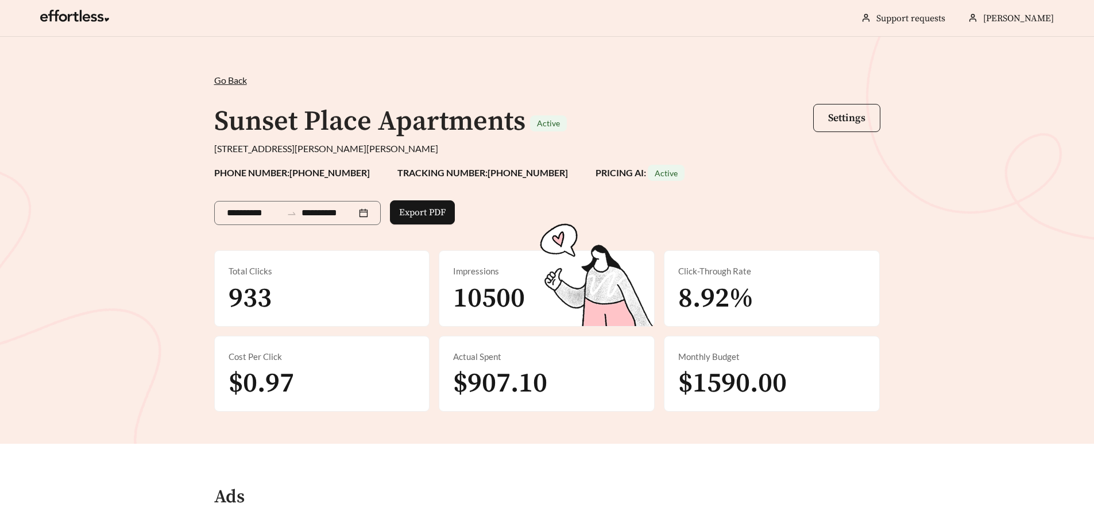 This screenshot has width=1094, height=523. Describe the element at coordinates (547, 357) in the screenshot. I see `div: Actual Spent` at that location.